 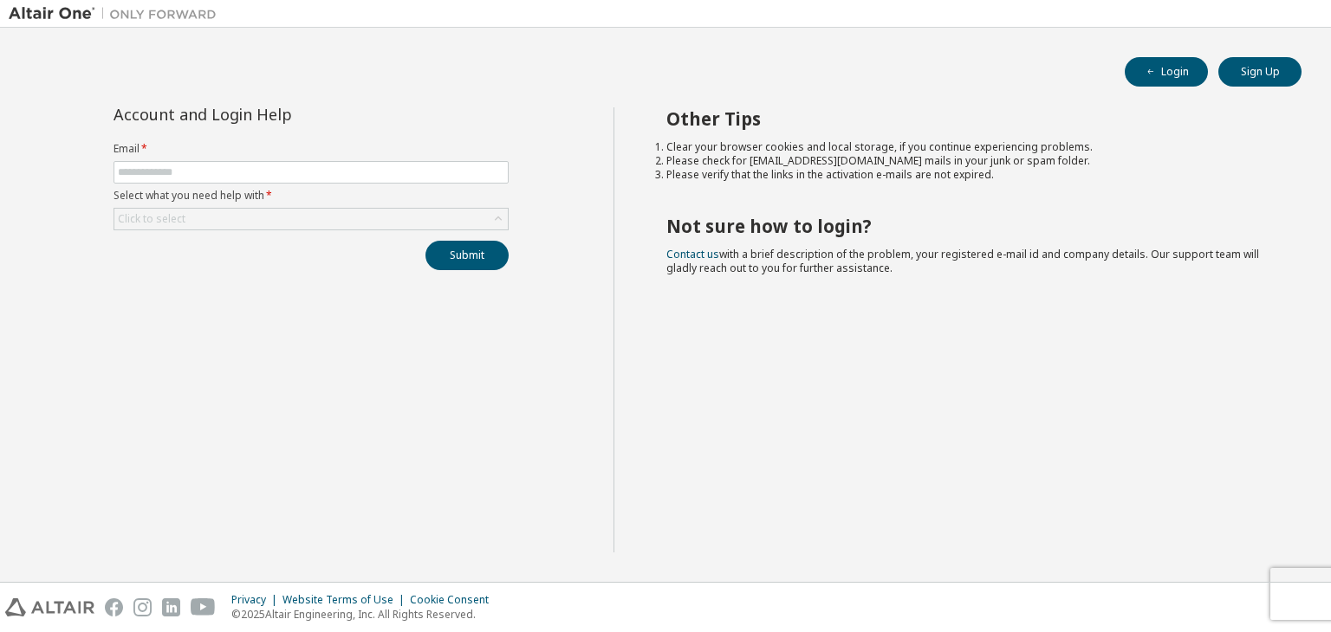 What do you see at coordinates (117, 14) in the screenshot?
I see `img: Altair One` at bounding box center [117, 14].